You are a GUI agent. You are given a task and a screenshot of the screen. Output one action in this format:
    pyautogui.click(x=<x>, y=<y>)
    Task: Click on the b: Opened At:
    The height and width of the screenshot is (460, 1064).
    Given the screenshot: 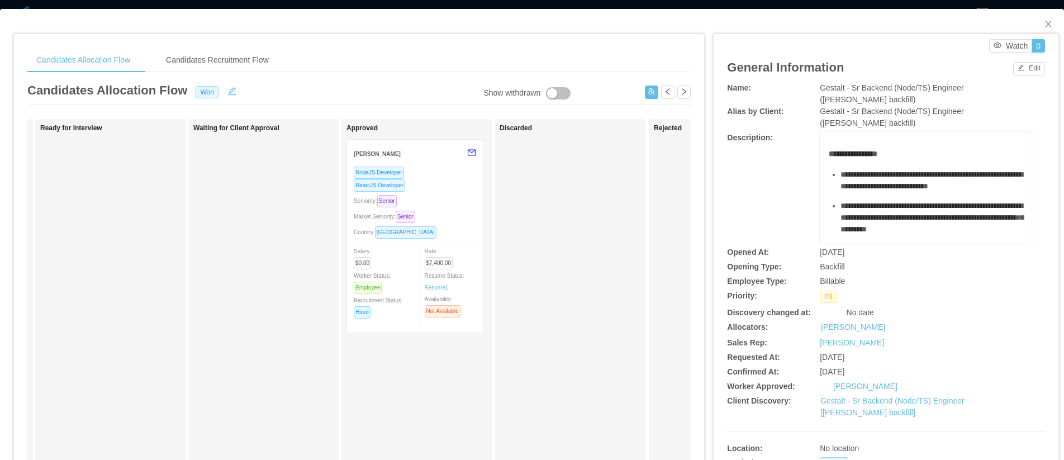 What is the action you would take?
    pyautogui.click(x=748, y=252)
    